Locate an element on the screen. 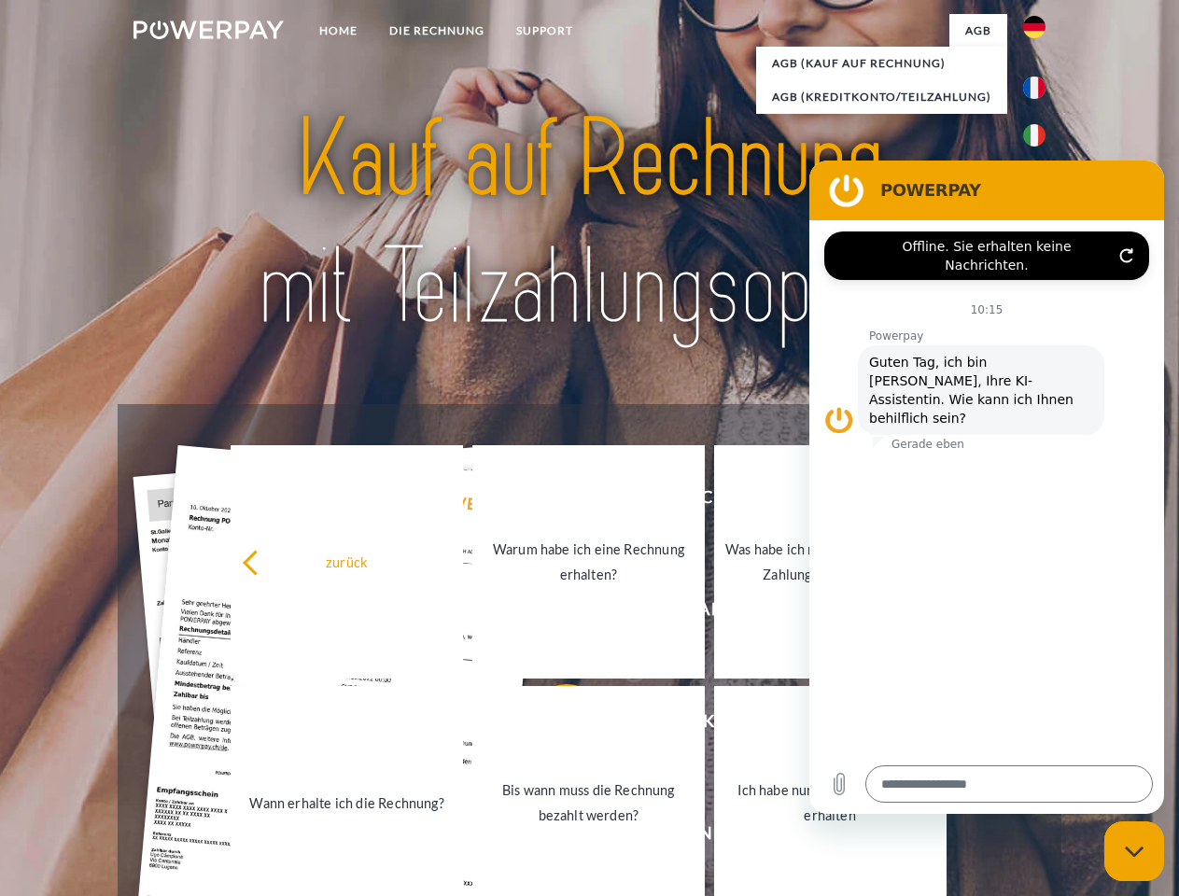 The height and width of the screenshot is (896, 1179). a: DIE RECHNUNG is located at coordinates (437, 31).